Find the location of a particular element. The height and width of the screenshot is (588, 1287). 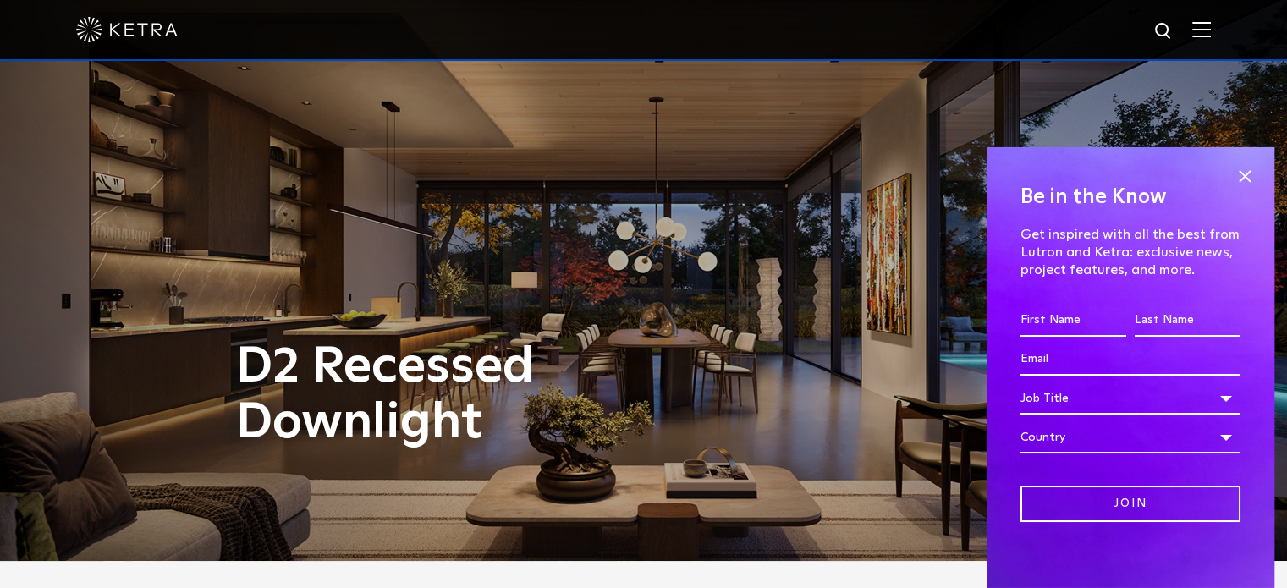

h4: Be in the Know is located at coordinates (1130, 197).